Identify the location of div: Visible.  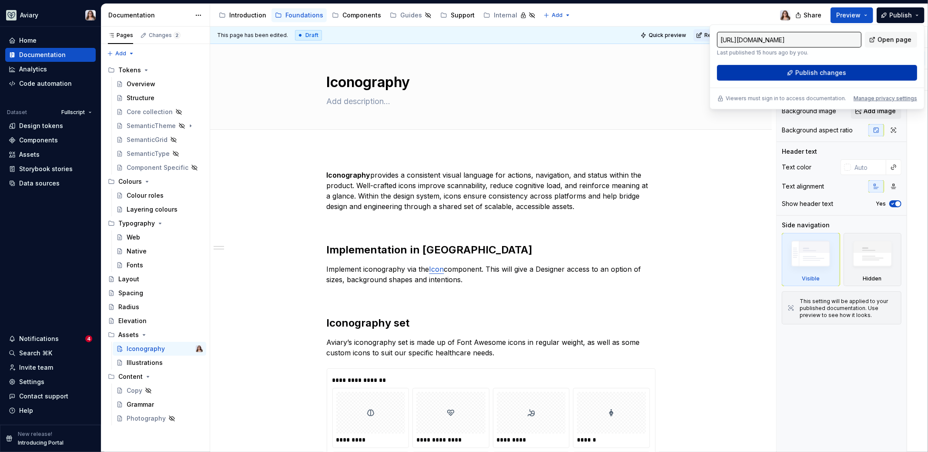
(811, 259).